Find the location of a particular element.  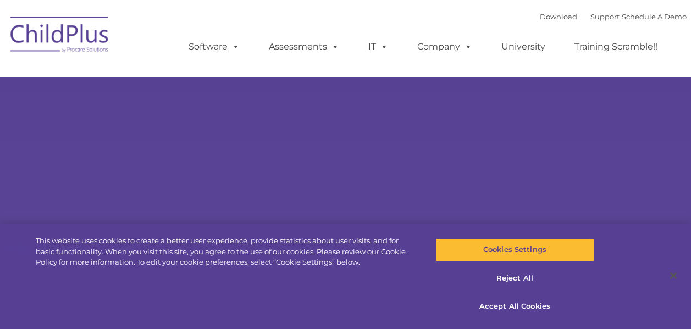

a: University is located at coordinates (523, 47).